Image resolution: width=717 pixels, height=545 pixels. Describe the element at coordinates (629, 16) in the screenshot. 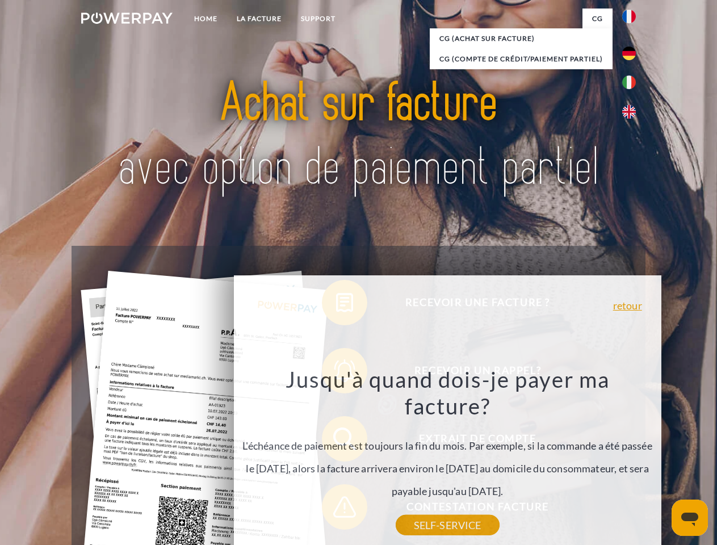

I see `img: fr` at that location.